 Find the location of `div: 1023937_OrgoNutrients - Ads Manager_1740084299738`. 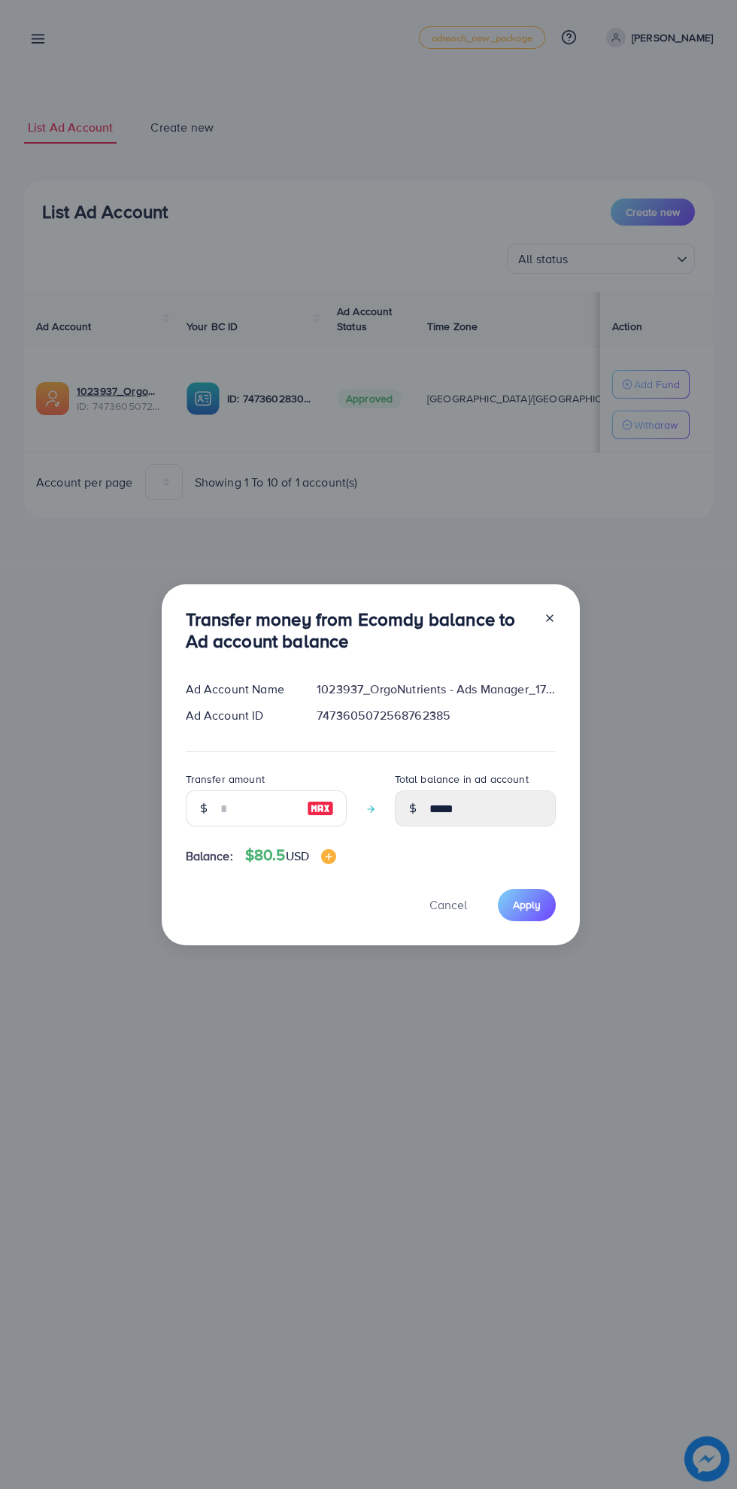

div: 1023937_OrgoNutrients - Ads Manager_1740084299738 is located at coordinates (435, 689).